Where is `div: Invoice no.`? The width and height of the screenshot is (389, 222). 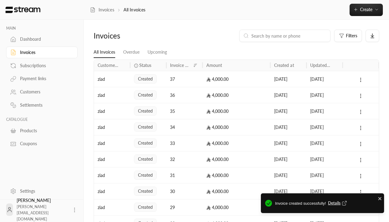
div: Invoice no. is located at coordinates (181, 65).